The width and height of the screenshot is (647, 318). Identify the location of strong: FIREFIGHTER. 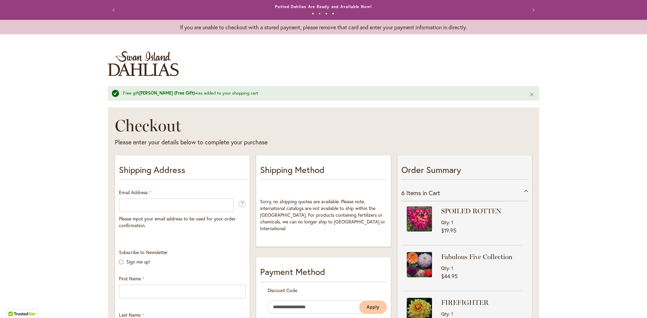
(481, 303).